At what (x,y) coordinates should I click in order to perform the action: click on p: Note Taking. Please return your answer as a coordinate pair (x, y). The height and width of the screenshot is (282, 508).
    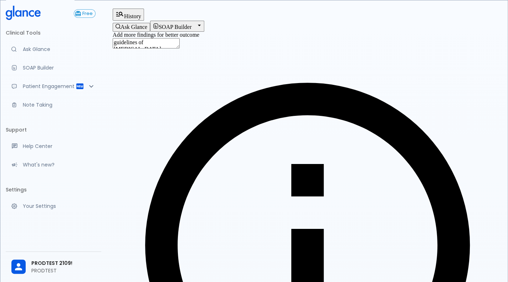
    Looking at the image, I should click on (59, 105).